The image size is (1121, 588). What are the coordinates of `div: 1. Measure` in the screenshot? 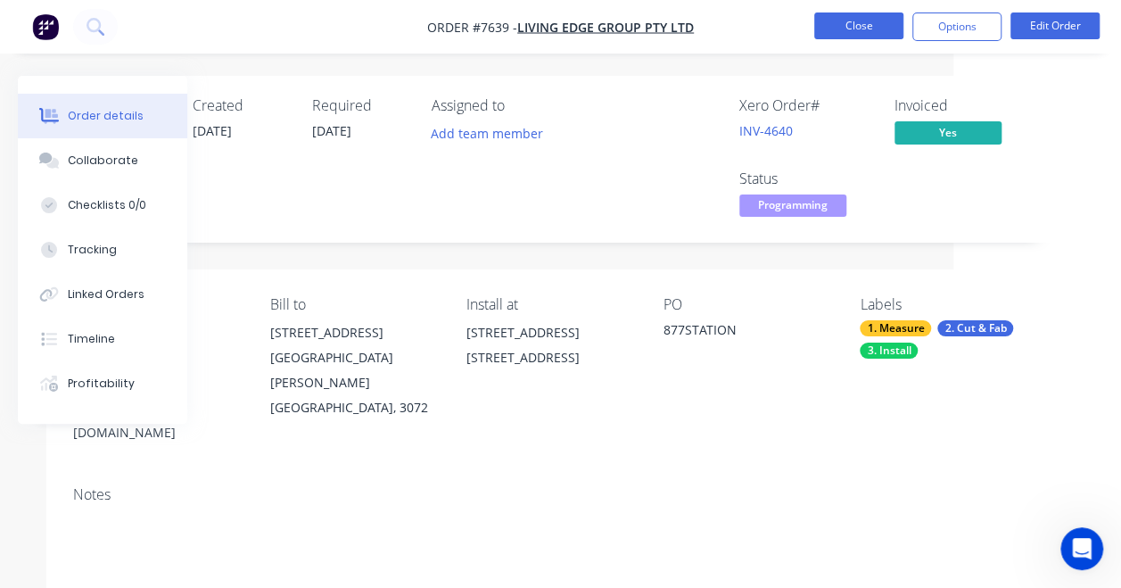 It's located at (895, 328).